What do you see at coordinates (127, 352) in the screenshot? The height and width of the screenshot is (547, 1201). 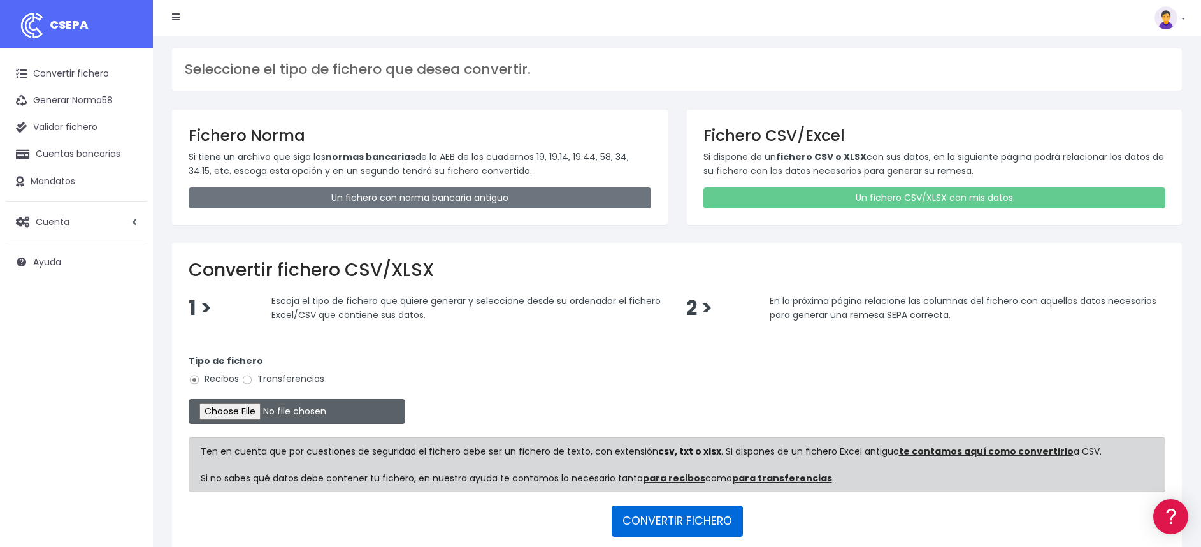 I see `button: Contáctanos` at bounding box center [127, 352].